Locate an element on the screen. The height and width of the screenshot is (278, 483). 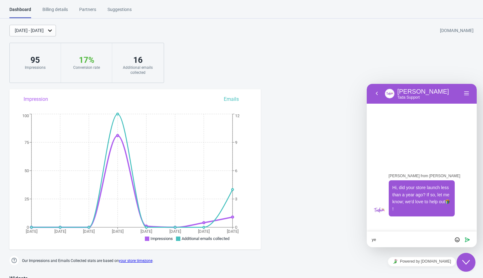
tspan: 3 is located at coordinates (236, 199).